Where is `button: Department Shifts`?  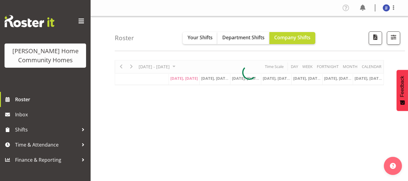 button: Department Shifts is located at coordinates (243, 38).